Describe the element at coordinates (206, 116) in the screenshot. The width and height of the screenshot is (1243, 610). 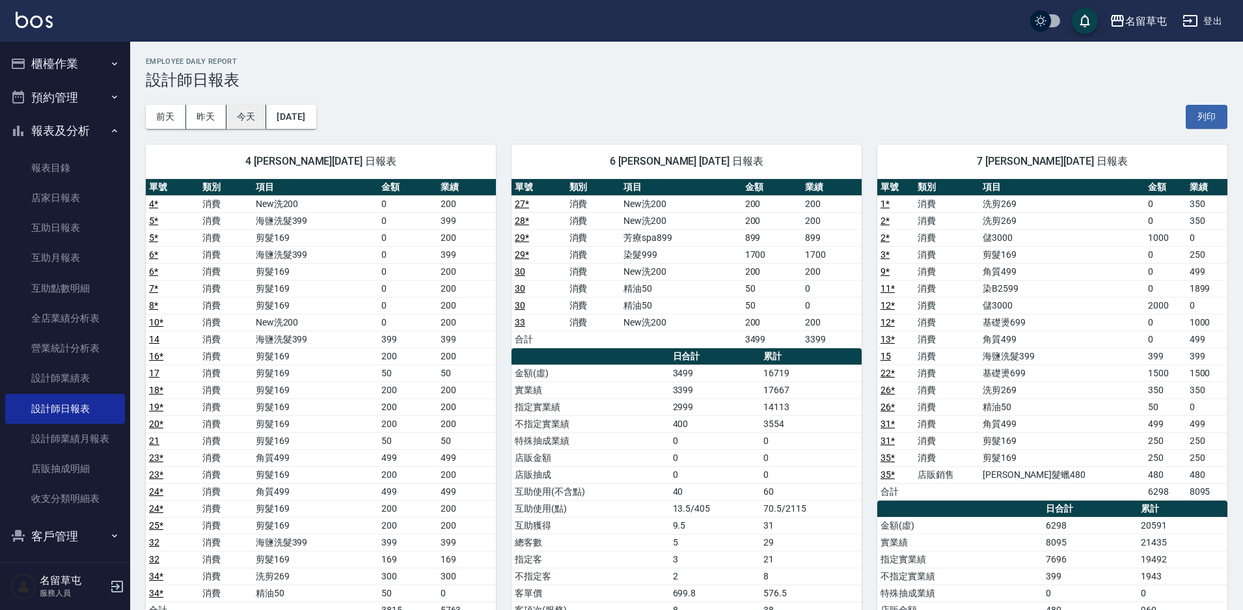
I see `button: 昨天` at that location.